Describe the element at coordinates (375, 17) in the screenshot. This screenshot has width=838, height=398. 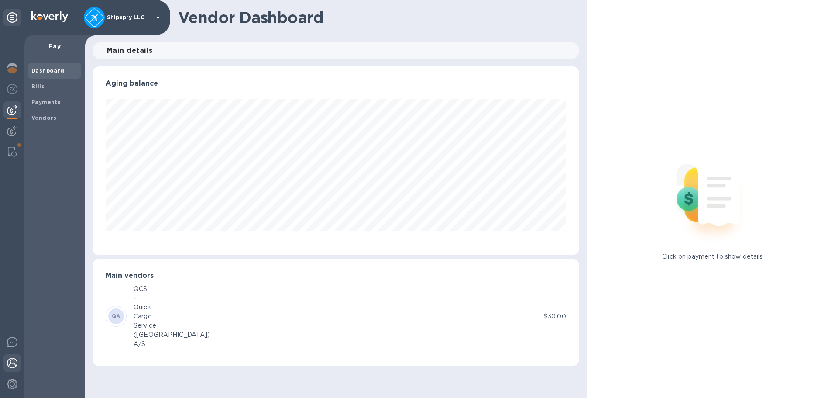
I see `h1: Vendor Dashboard` at that location.